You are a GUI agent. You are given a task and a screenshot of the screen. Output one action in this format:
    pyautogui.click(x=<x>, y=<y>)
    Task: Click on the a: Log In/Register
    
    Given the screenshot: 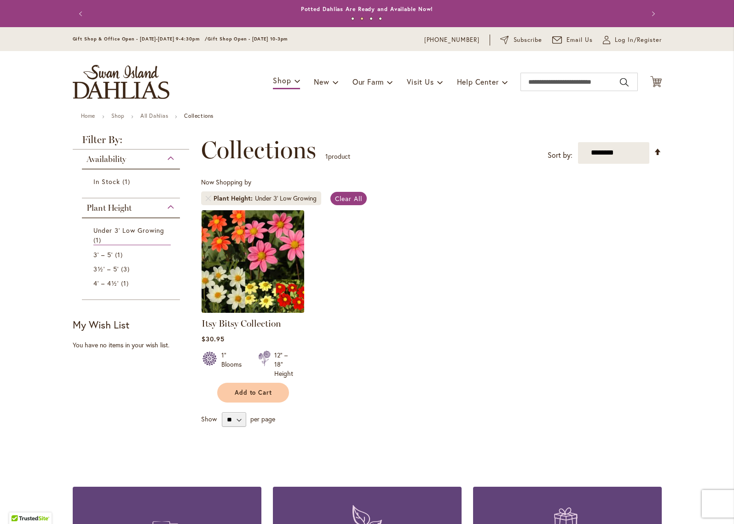 What is the action you would take?
    pyautogui.click(x=632, y=40)
    